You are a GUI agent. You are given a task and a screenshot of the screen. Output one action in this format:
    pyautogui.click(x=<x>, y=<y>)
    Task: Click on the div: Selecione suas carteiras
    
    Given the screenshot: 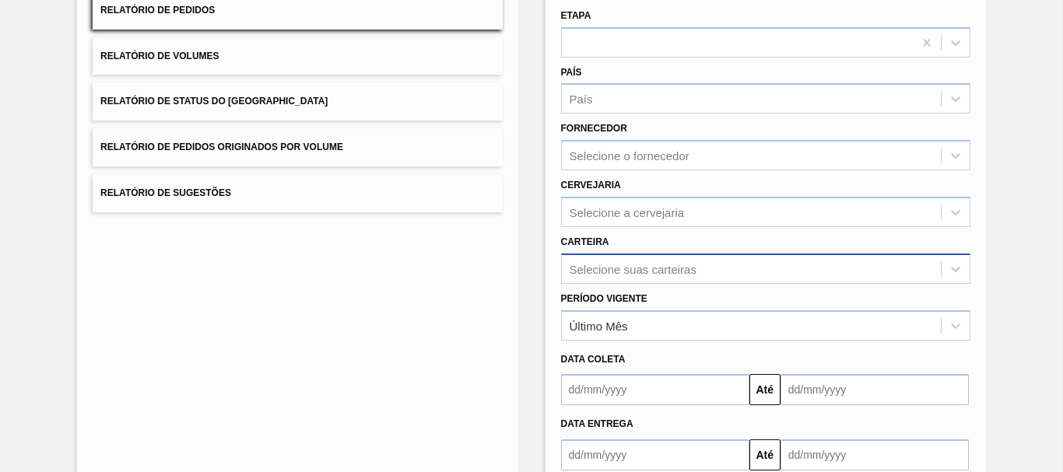 What is the action you would take?
    pyautogui.click(x=633, y=268)
    